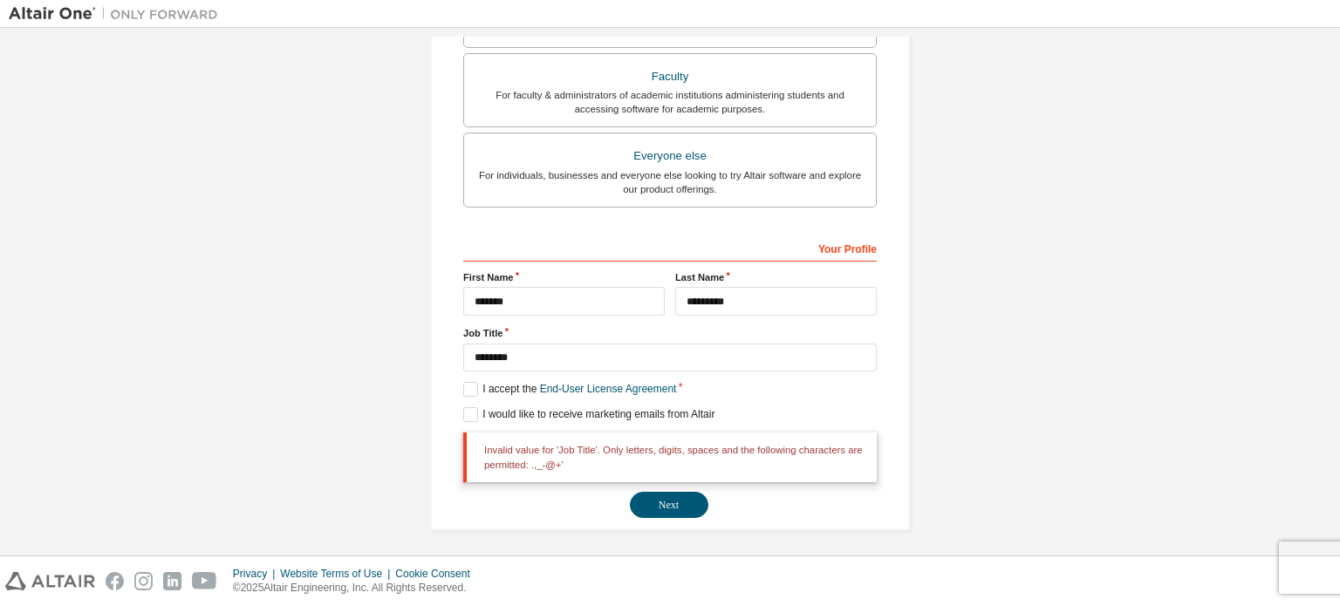 This screenshot has width=1340, height=606. Describe the element at coordinates (589, 414) in the screenshot. I see `label: I would like to receive marketing emails from Altair` at that location.